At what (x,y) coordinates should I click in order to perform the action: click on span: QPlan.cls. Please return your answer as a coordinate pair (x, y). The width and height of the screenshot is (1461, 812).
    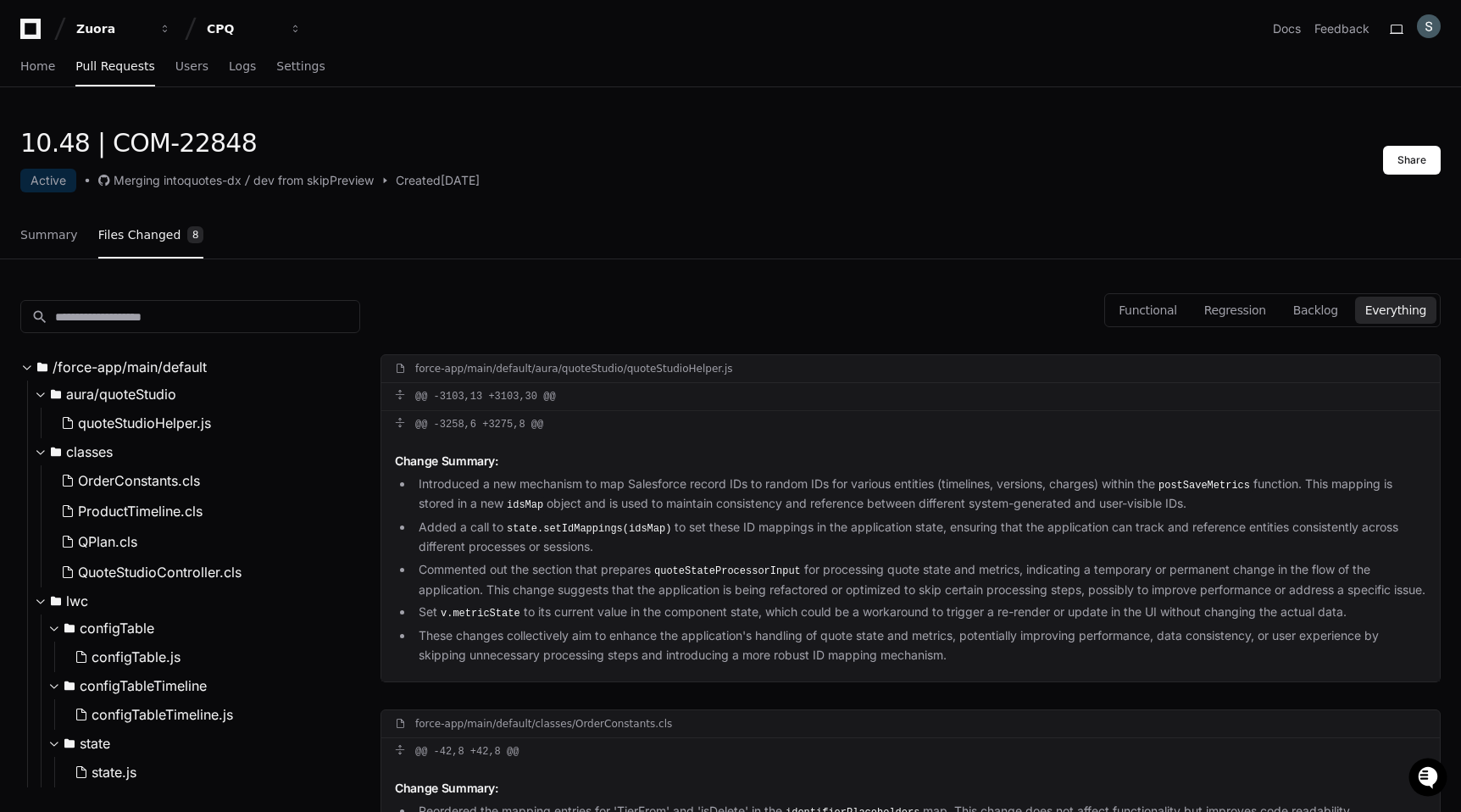
    Looking at the image, I should click on (107, 541).